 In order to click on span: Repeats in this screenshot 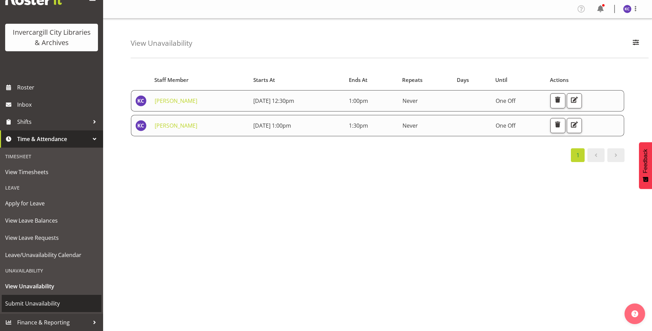, I will do `click(412, 80)`.